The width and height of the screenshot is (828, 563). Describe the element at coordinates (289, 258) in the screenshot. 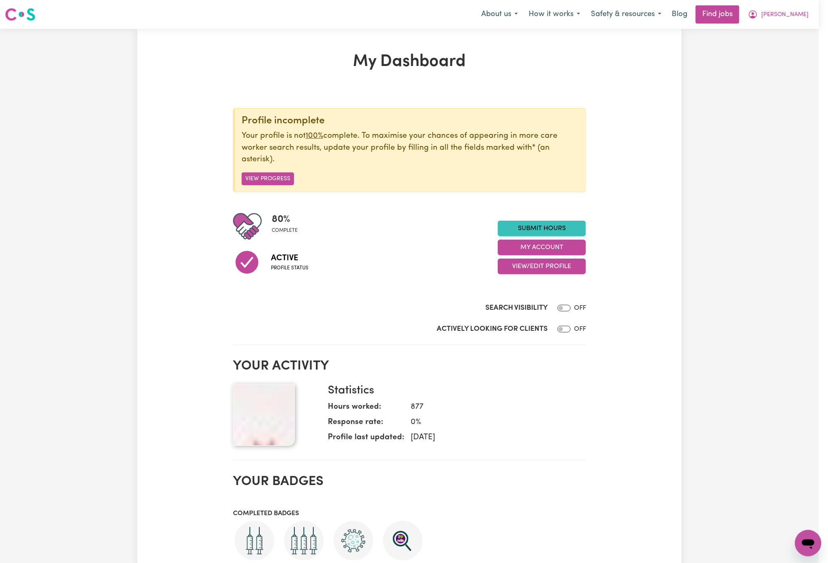

I see `span: Active` at that location.